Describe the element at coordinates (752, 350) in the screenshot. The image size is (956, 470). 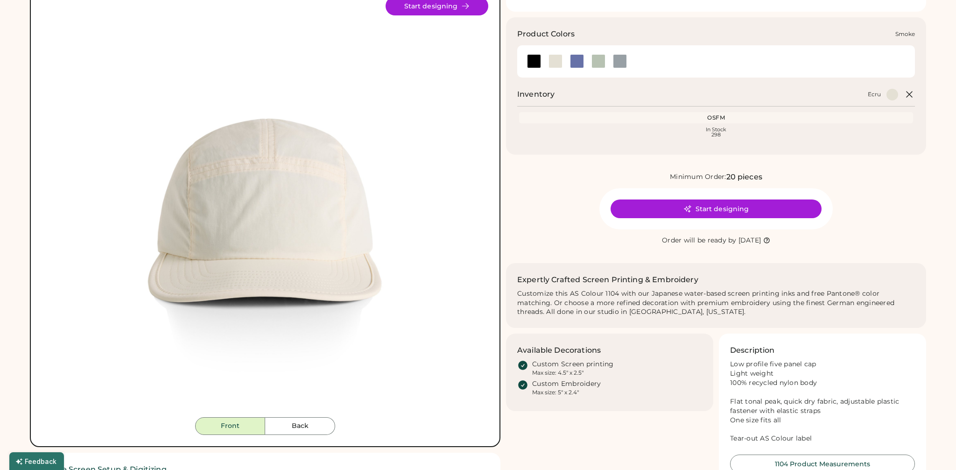
I see `h3: Description` at that location.